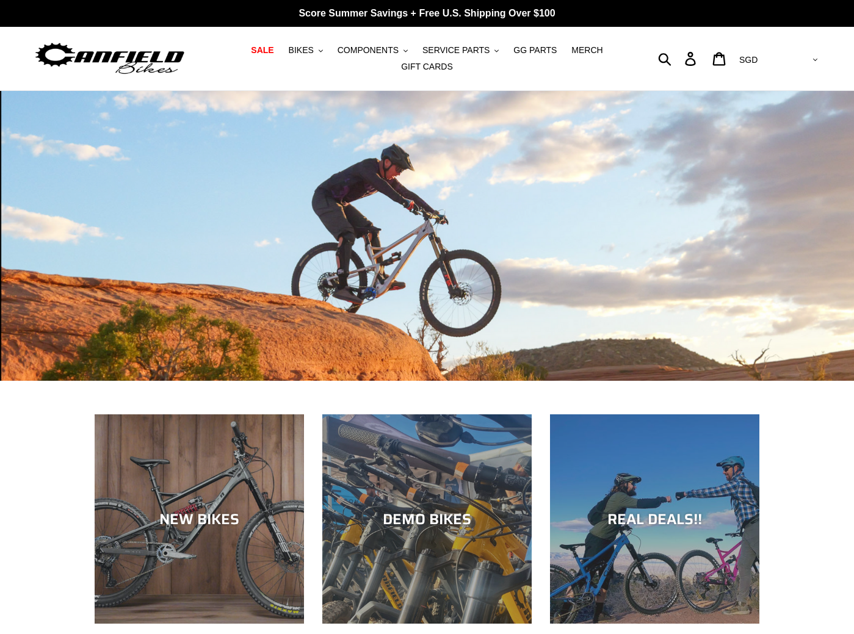 The image size is (854, 634). What do you see at coordinates (587, 50) in the screenshot?
I see `span: MERCH` at bounding box center [587, 50].